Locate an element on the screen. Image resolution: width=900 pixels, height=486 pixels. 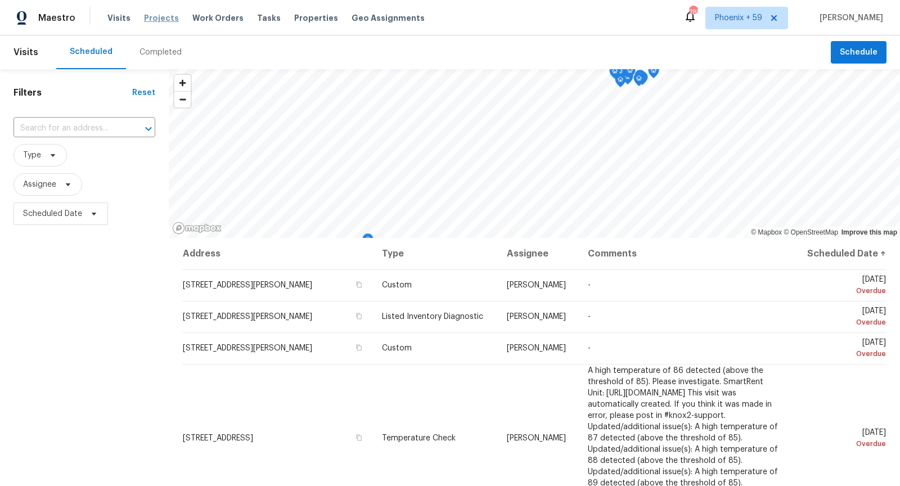
a: OpenStreetMap is located at coordinates (811, 232).